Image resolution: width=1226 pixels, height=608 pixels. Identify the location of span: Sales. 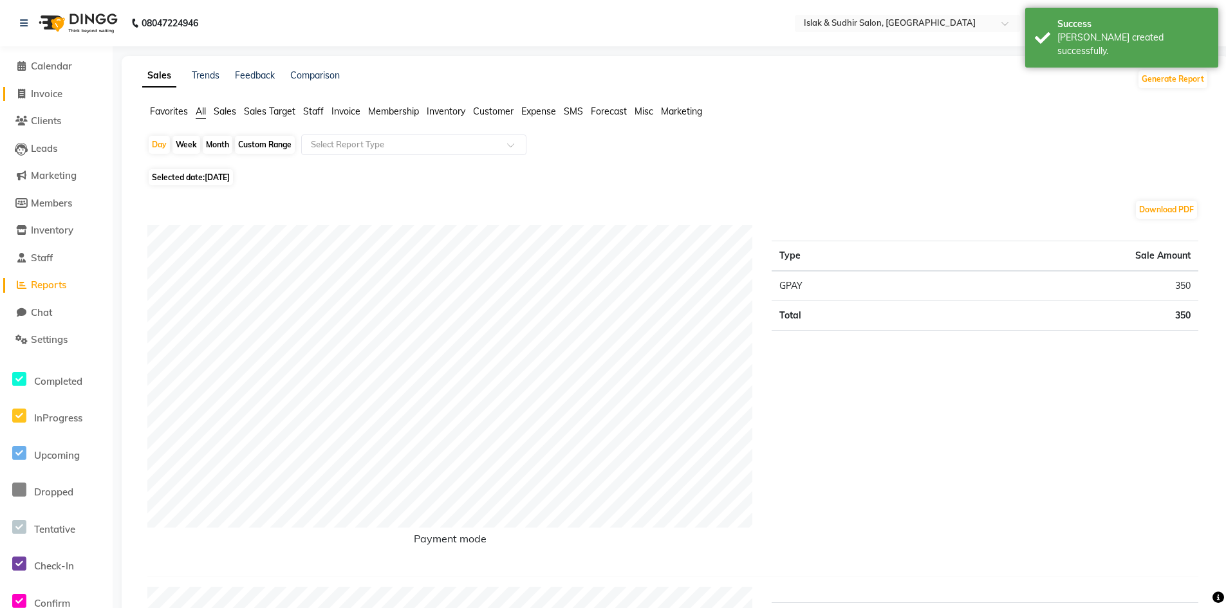
(225, 111).